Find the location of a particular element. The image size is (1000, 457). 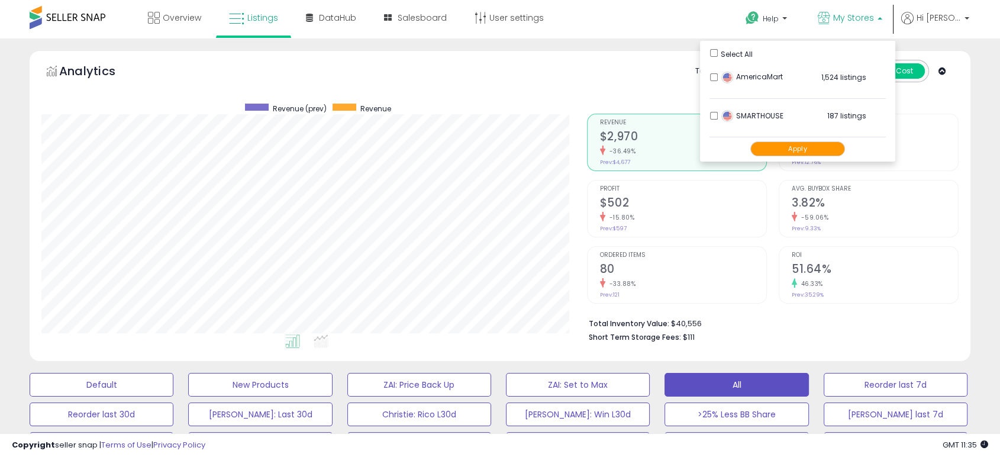

button: SFP is located at coordinates (101, 444).